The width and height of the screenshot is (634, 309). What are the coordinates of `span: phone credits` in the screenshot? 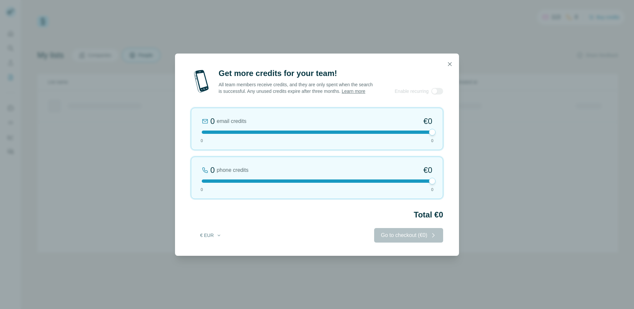 It's located at (233, 170).